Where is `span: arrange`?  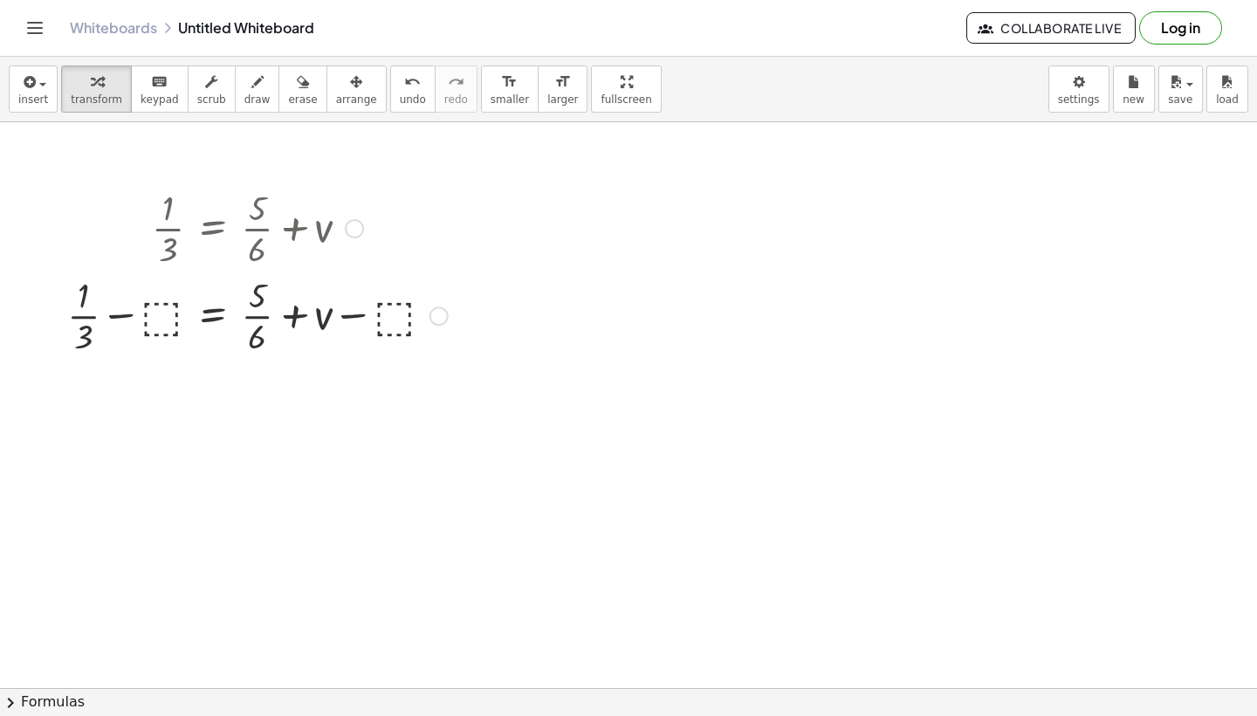
span: arrange is located at coordinates (356, 100).